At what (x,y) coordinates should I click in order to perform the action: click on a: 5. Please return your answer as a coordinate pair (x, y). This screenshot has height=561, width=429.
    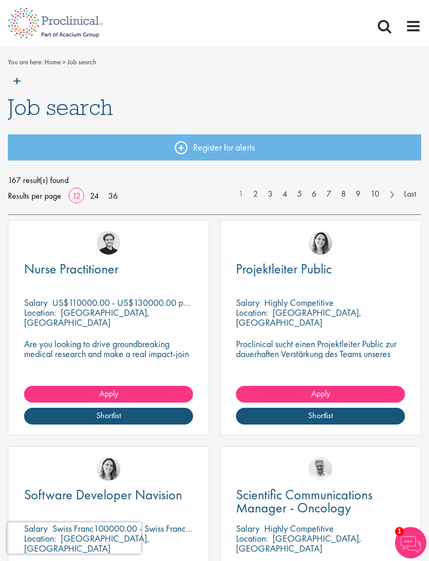
    Looking at the image, I should click on (299, 194).